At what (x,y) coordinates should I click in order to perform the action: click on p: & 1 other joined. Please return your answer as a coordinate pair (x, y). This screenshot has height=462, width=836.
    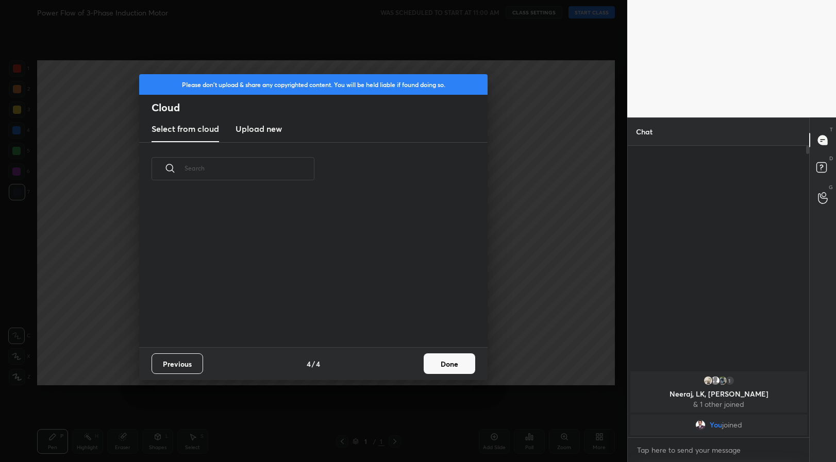
    Looking at the image, I should click on (719, 405).